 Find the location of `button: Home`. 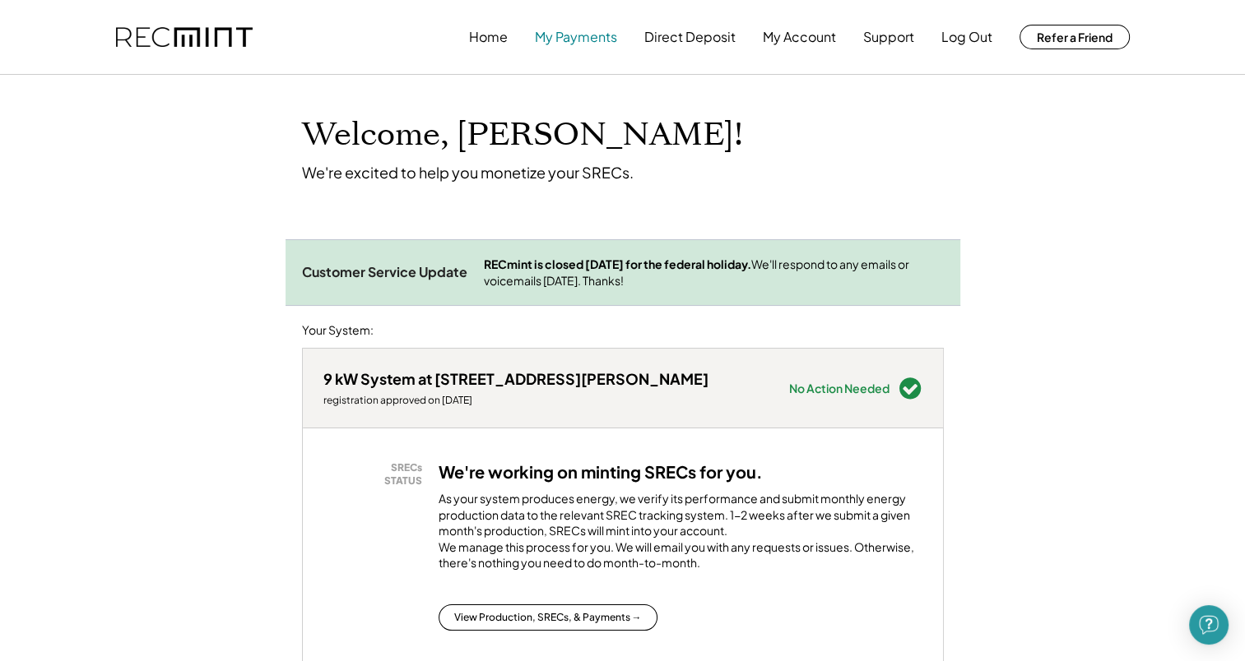

button: Home is located at coordinates (488, 37).